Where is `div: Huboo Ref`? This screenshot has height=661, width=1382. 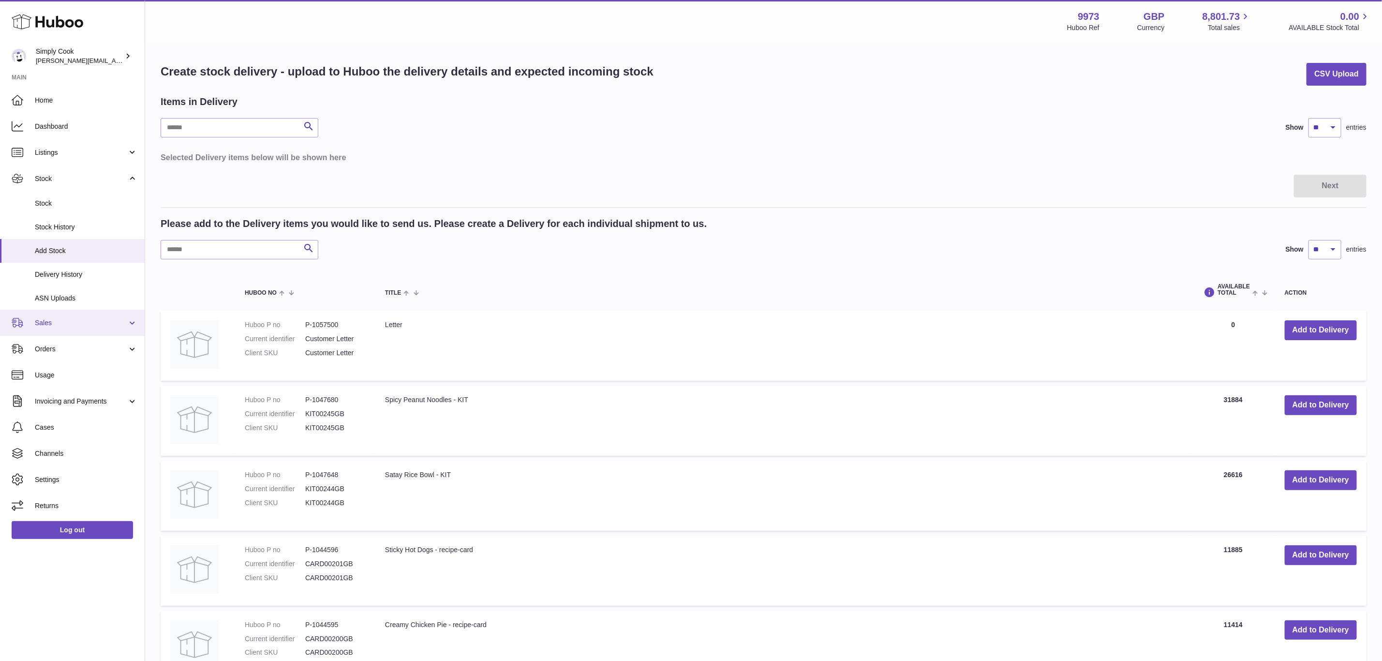
div: Huboo Ref is located at coordinates (1083, 28).